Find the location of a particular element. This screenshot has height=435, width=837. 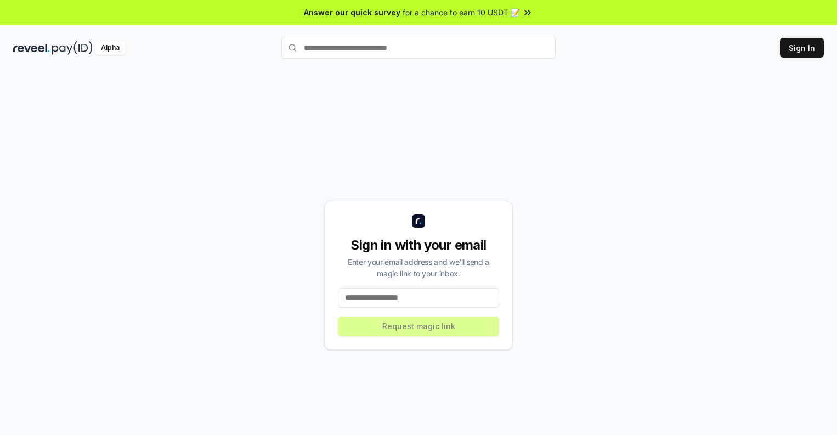

div: Sign in with your email is located at coordinates (419, 245).